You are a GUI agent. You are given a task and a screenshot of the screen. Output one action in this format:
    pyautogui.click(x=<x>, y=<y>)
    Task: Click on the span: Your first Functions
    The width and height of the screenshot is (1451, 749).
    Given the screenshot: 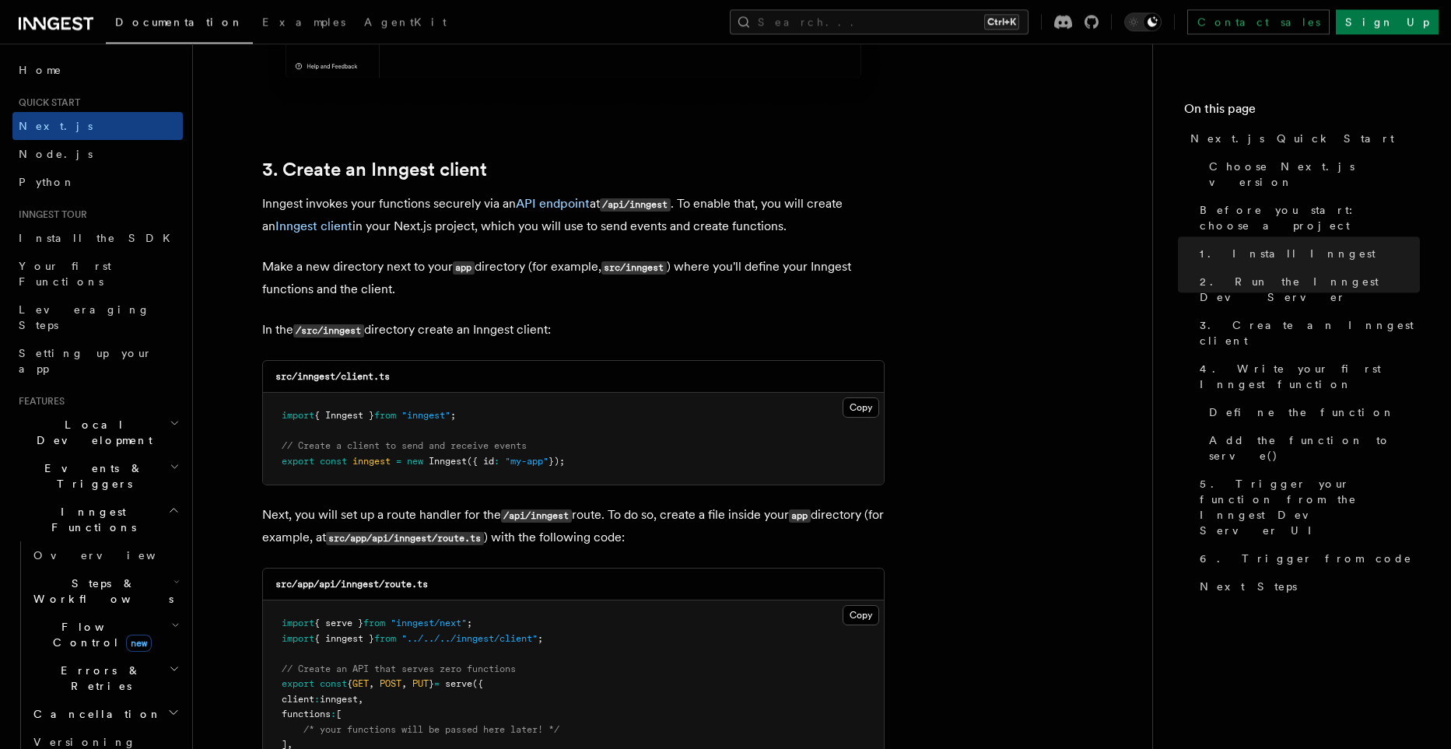 What is the action you would take?
    pyautogui.click(x=65, y=274)
    